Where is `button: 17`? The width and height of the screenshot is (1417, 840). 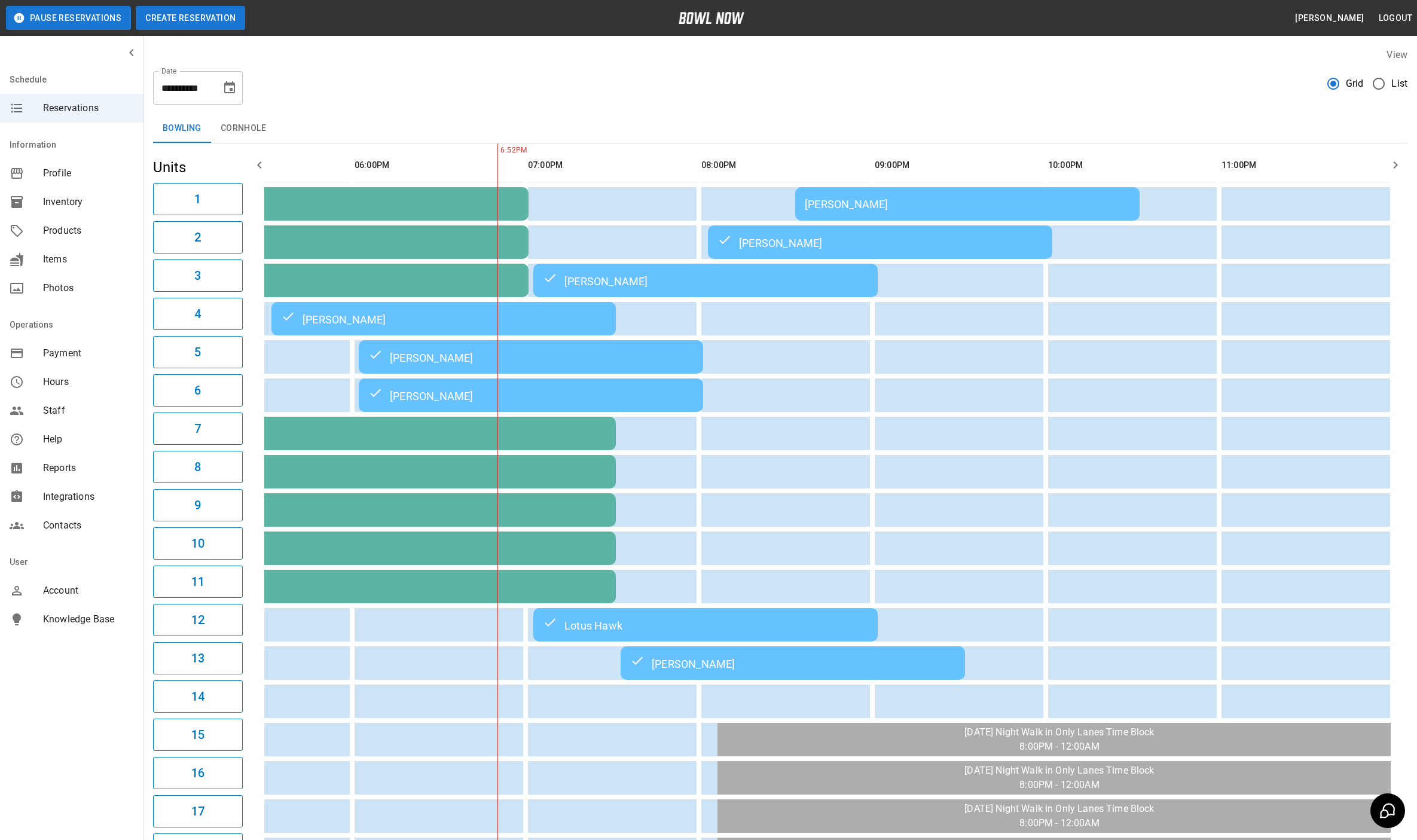 button: 17 is located at coordinates (198, 811).